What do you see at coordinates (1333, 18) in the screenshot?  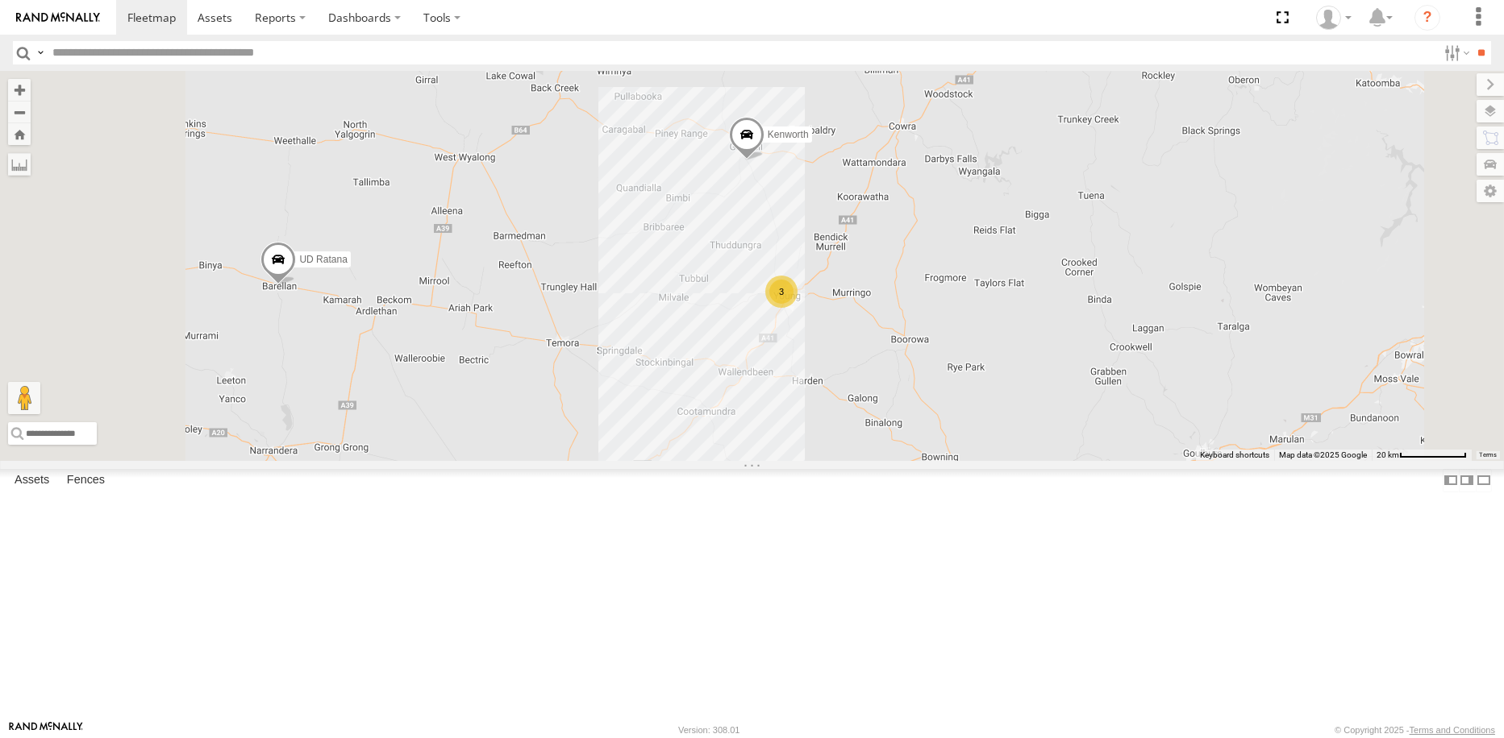 I see `div: Jordon cope` at bounding box center [1333, 18].